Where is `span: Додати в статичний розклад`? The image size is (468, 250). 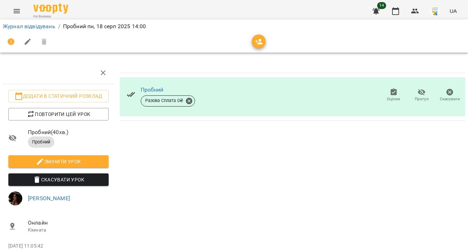
span: Додати в статичний розклад is located at coordinates (59, 96).